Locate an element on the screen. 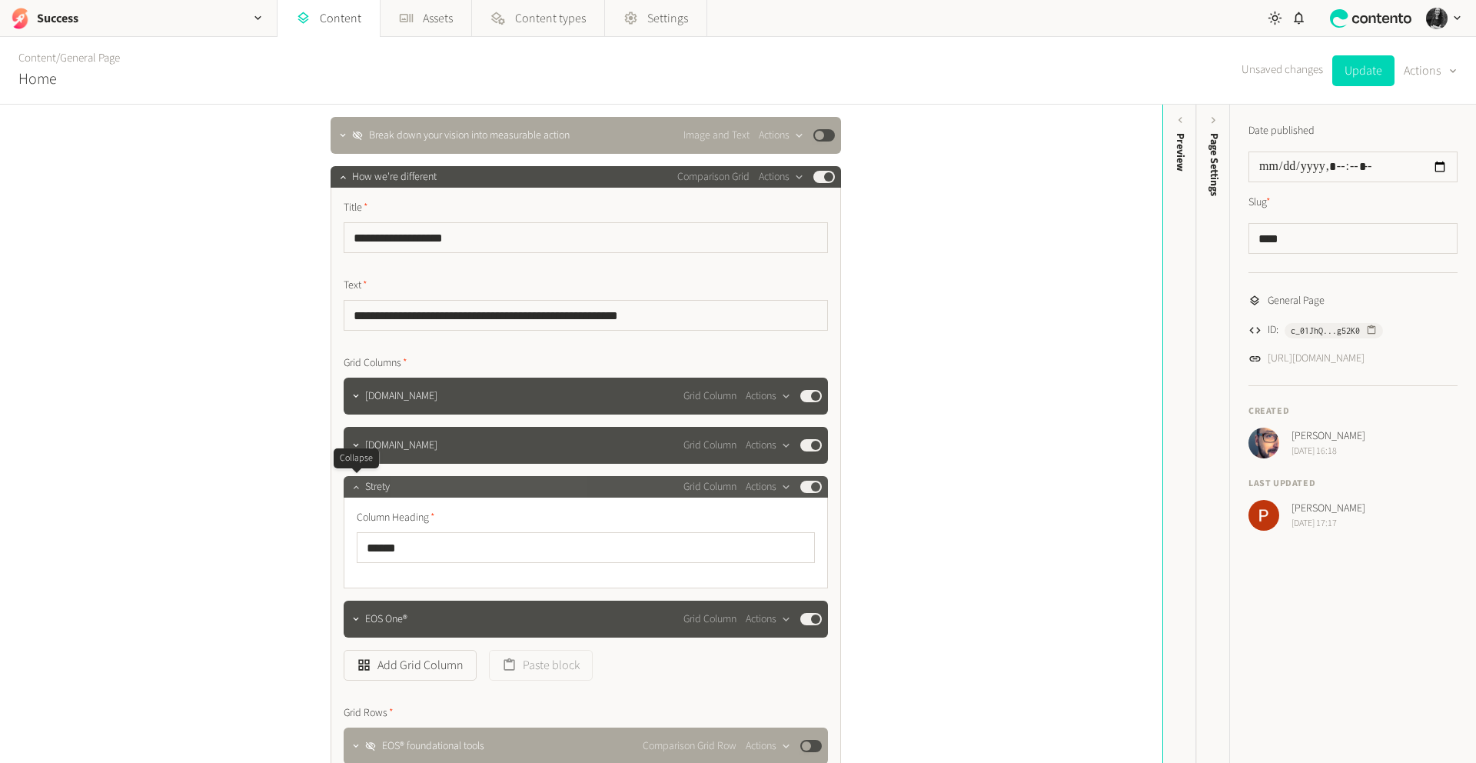  span: Success.co is located at coordinates (401, 396).